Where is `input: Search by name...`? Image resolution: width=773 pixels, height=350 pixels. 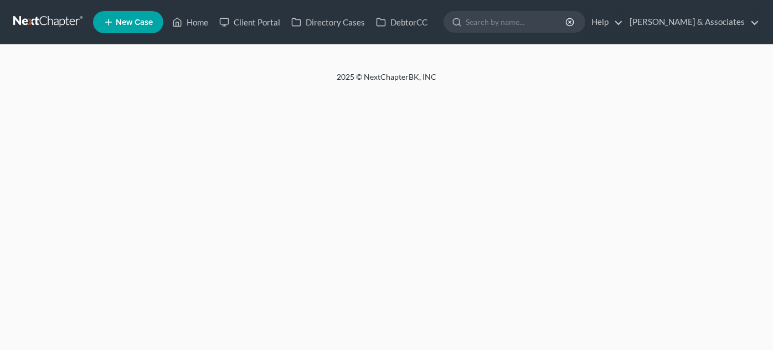 input: Search by name... is located at coordinates (516, 22).